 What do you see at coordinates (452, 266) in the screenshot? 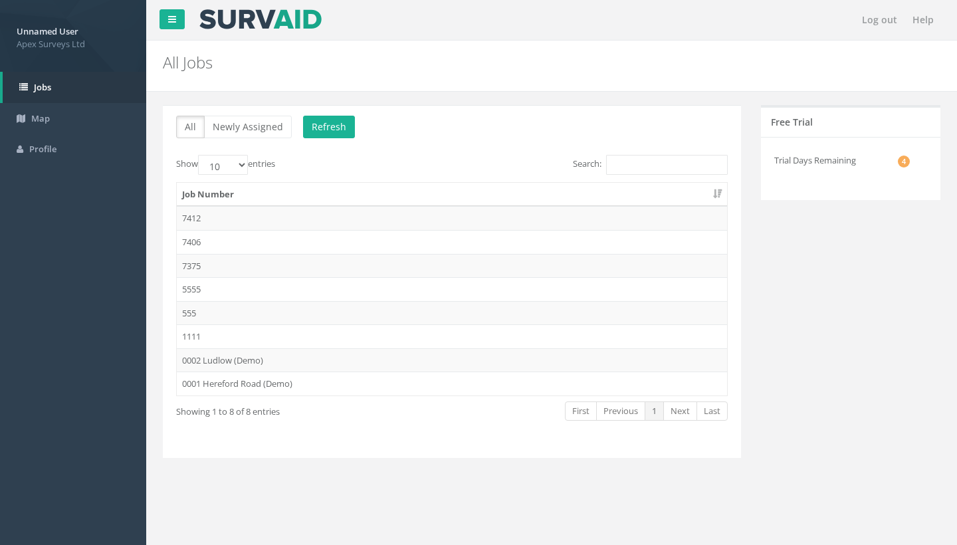
I see `td: 7375` at bounding box center [452, 266].